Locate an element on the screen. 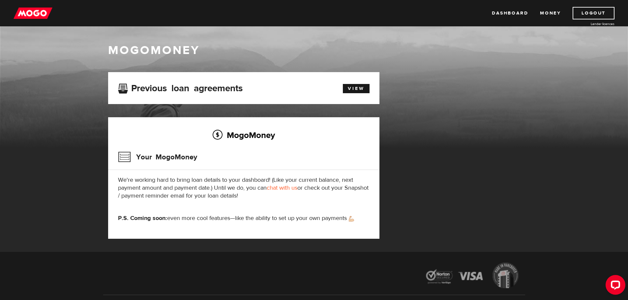  button: Open LiveChat chat widget is located at coordinates (15, 13).